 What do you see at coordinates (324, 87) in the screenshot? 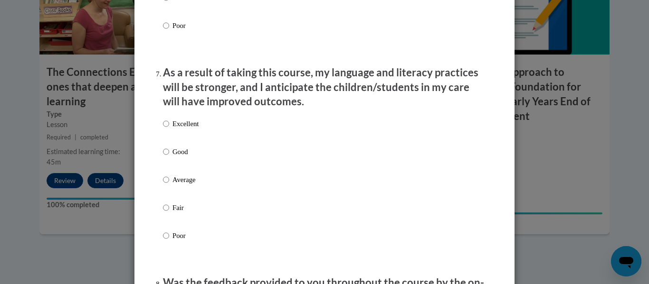
I see `p: As a result of taking this course, my language and literacy practices will be stronger, and I ant...` at bounding box center [324, 87].